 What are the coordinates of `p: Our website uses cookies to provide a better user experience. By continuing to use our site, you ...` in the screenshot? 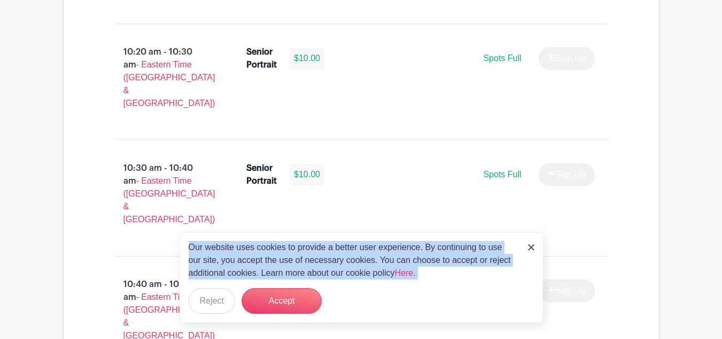 It's located at (353, 260).